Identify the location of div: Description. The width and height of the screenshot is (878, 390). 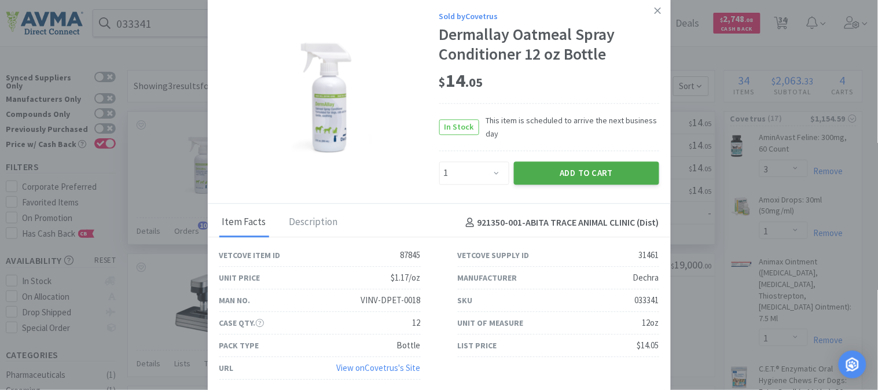
(314, 223).